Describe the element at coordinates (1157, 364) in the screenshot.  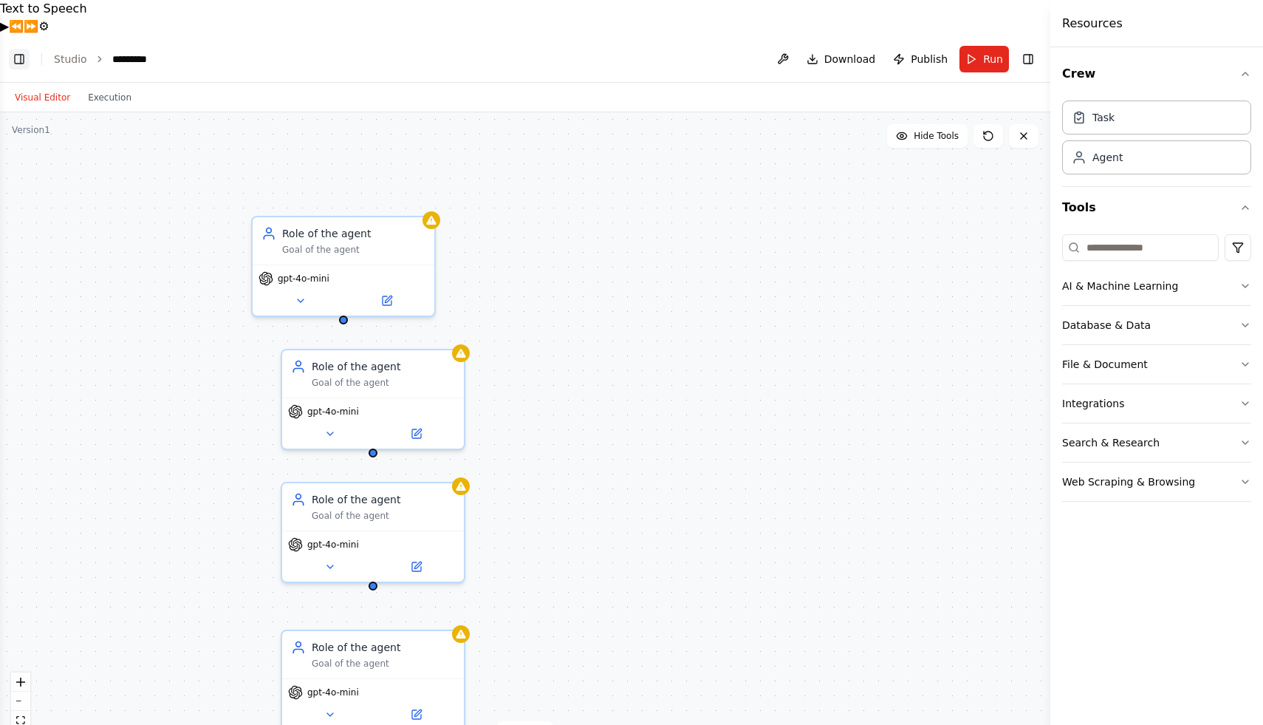
I see `button: File & Document` at that location.